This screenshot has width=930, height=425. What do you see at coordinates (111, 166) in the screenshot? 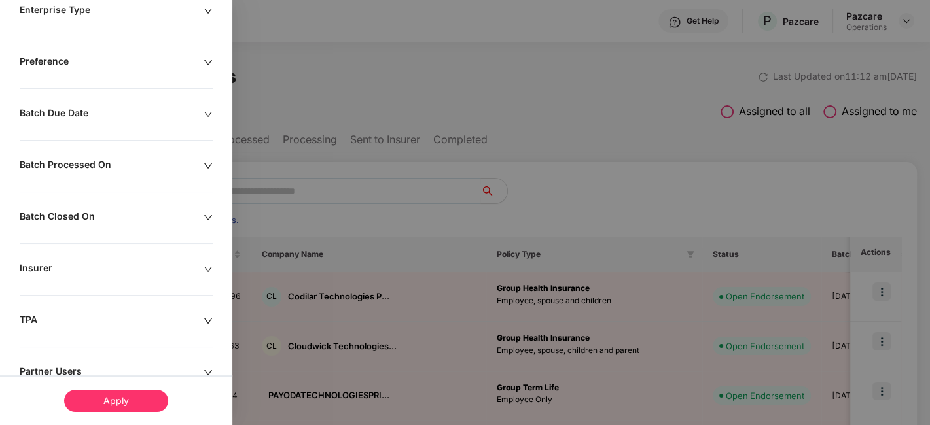
I see `div: Batch Processed On` at bounding box center [111, 166].